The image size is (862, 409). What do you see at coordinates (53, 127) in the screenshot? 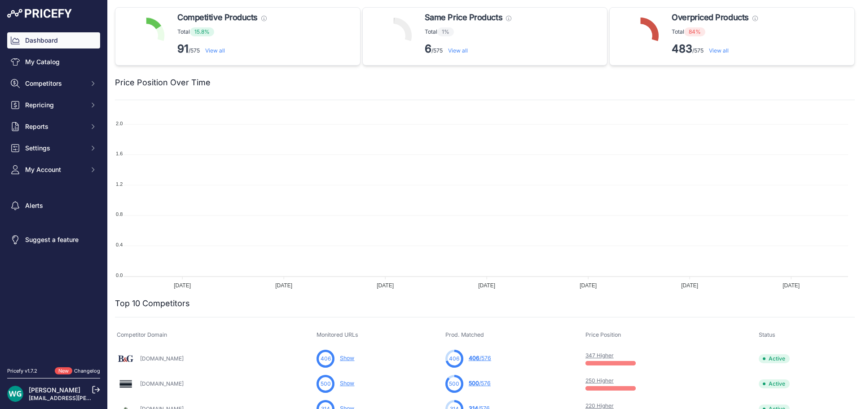
I see `button: Reports` at bounding box center [53, 127].